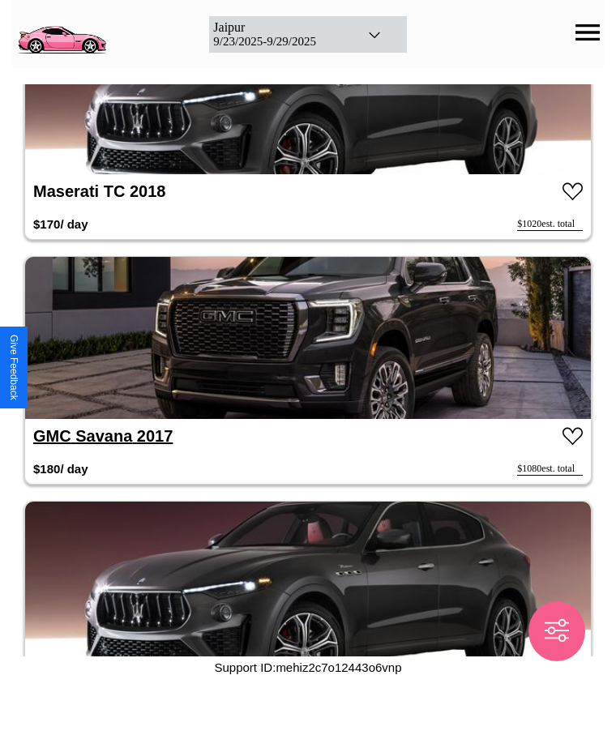 The height and width of the screenshot is (735, 616). I want to click on div: Jaipur, so click(279, 28).